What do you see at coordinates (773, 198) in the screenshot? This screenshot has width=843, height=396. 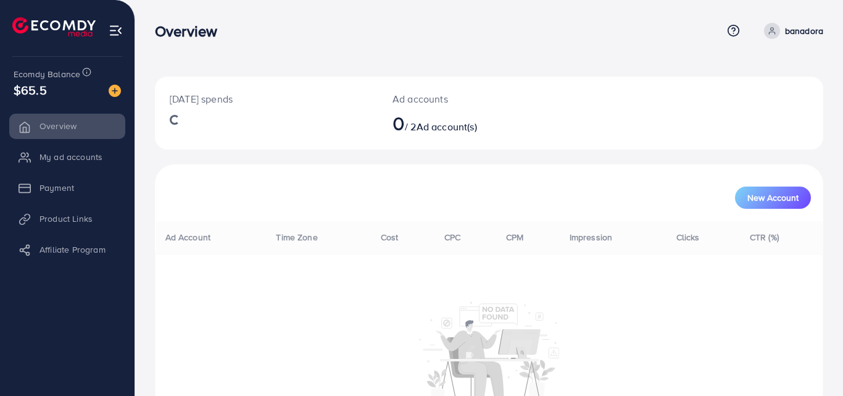 I see `button: New Account` at bounding box center [773, 198].